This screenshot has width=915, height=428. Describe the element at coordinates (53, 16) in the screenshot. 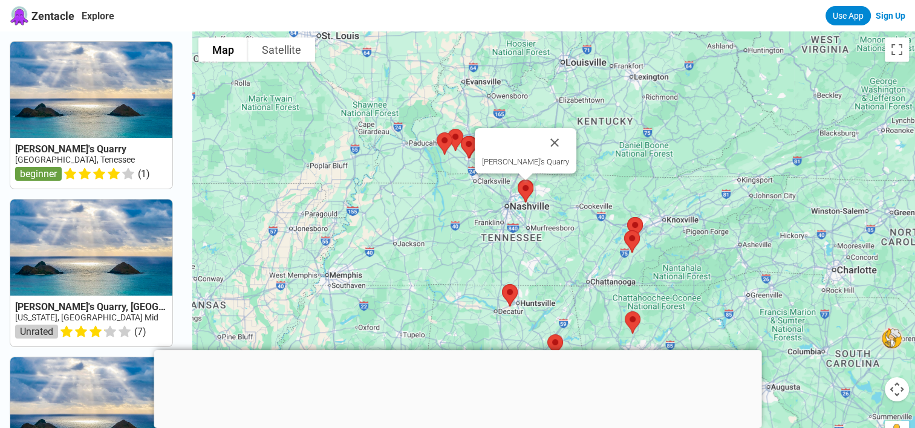

I see `span: Zentacle` at that location.